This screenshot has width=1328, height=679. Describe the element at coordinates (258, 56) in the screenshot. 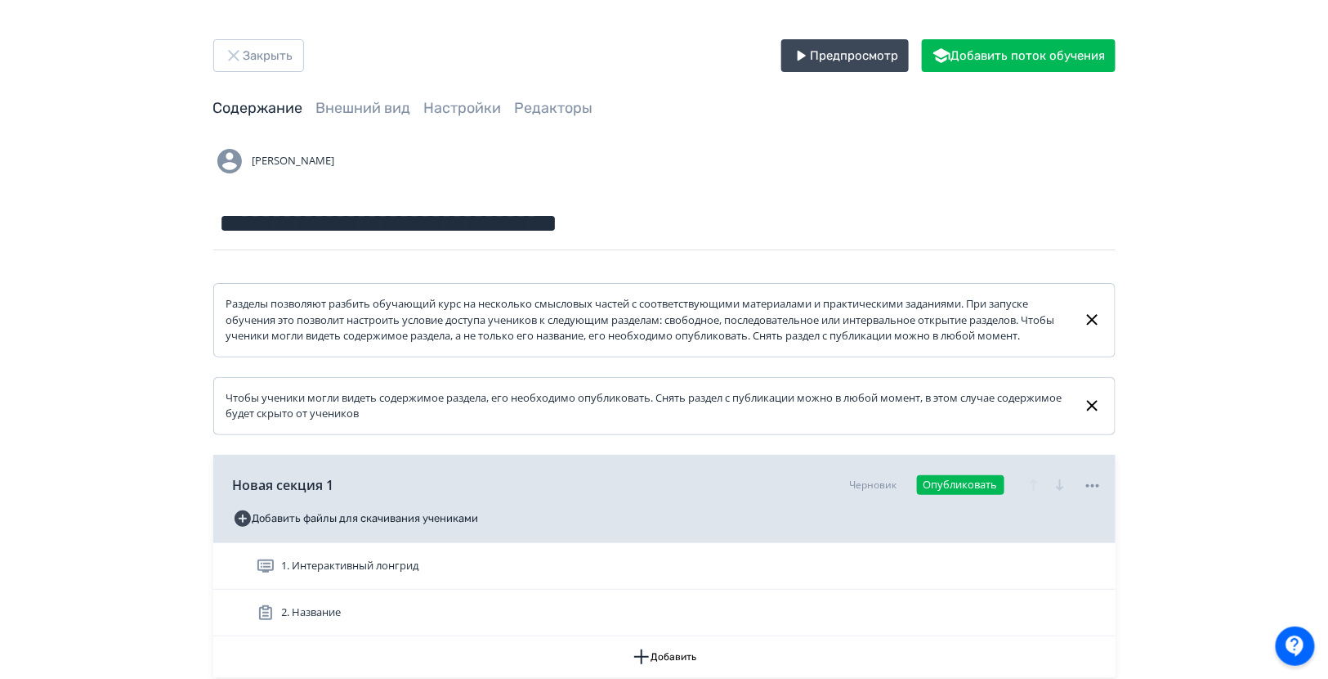

I see `button: Закрыть` at that location.